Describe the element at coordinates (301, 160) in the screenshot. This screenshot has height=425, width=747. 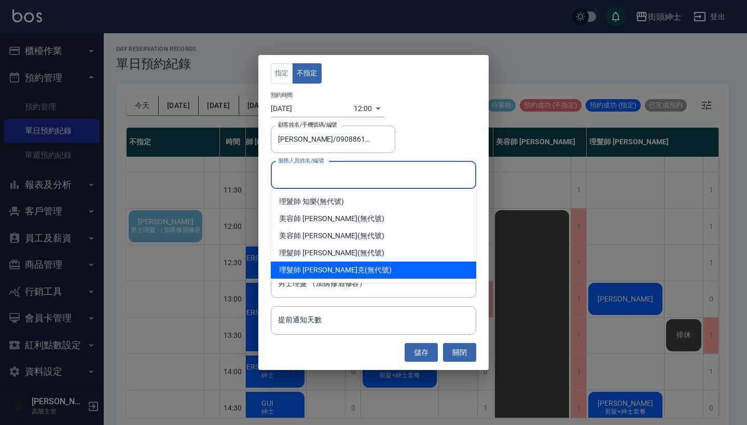
I see `label: 服務人員姓名/編號` at that location.